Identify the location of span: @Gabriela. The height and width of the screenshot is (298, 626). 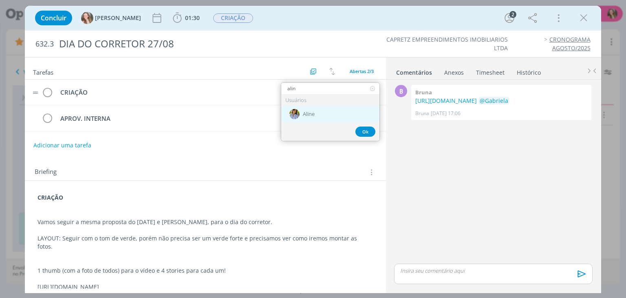
(494, 100).